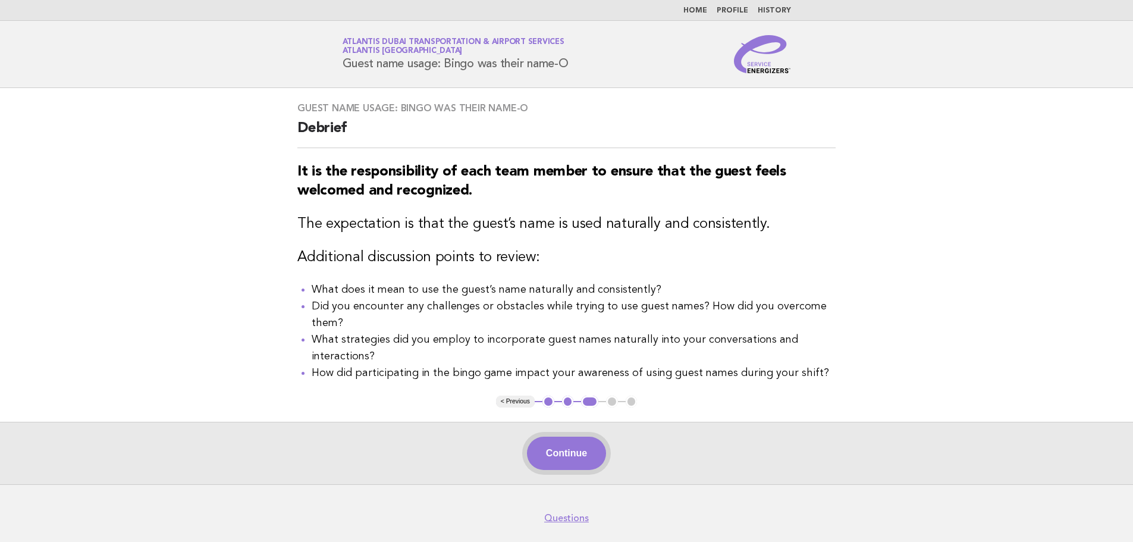  Describe the element at coordinates (566, 108) in the screenshot. I see `h3: Guest name usage: Bingo was their name-O` at that location.